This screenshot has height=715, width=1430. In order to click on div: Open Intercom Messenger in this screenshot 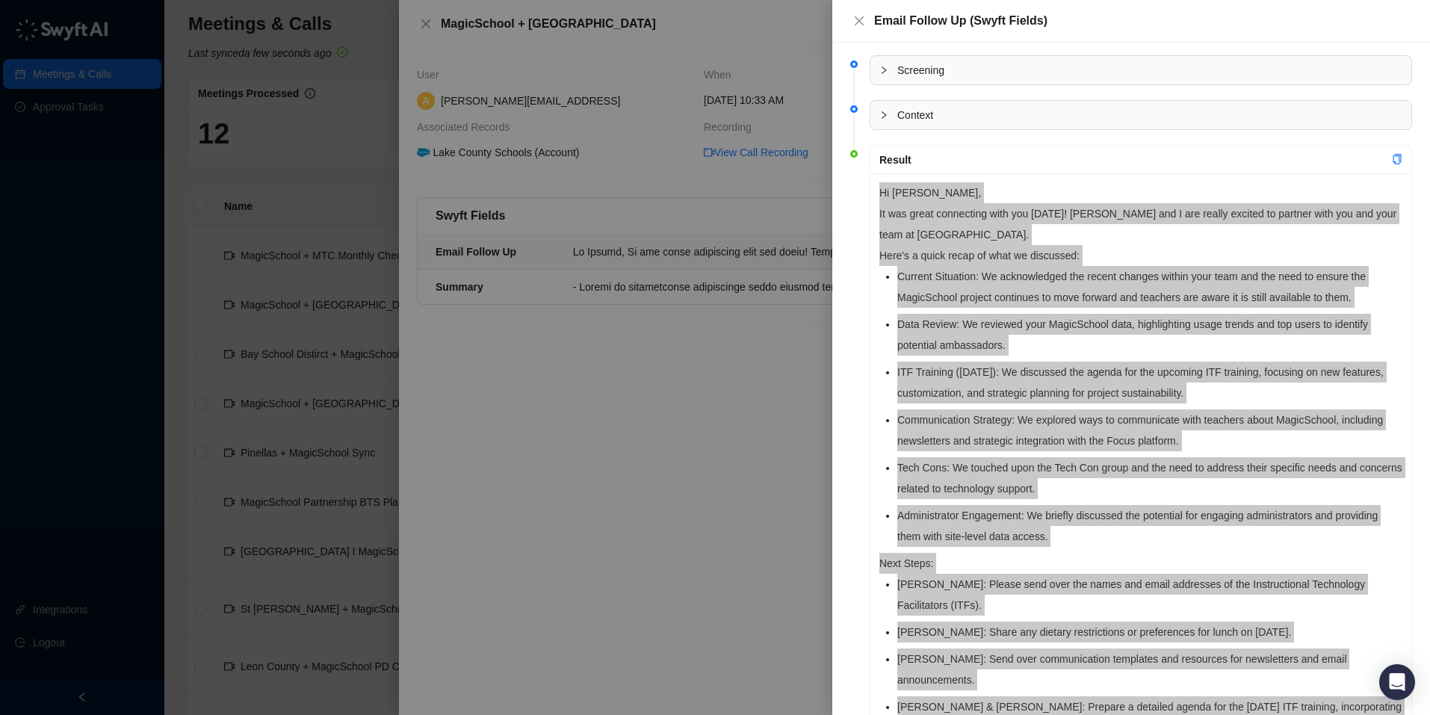, I will do `click(1397, 682)`.